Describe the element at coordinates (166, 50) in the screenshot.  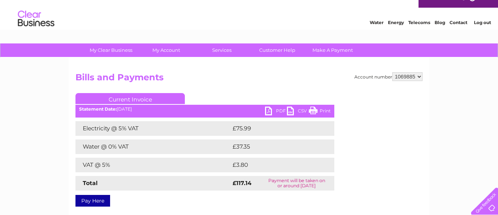
I see `a: My Account` at that location.